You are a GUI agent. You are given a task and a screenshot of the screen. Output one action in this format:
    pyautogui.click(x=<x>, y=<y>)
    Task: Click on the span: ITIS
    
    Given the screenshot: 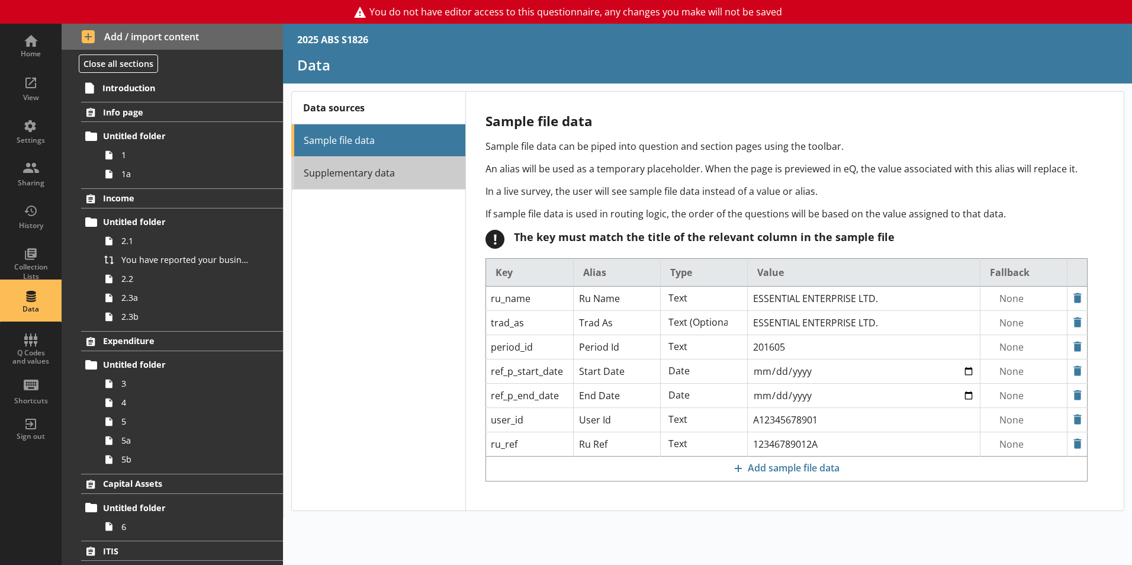 What is the action you would take?
    pyautogui.click(x=175, y=551)
    